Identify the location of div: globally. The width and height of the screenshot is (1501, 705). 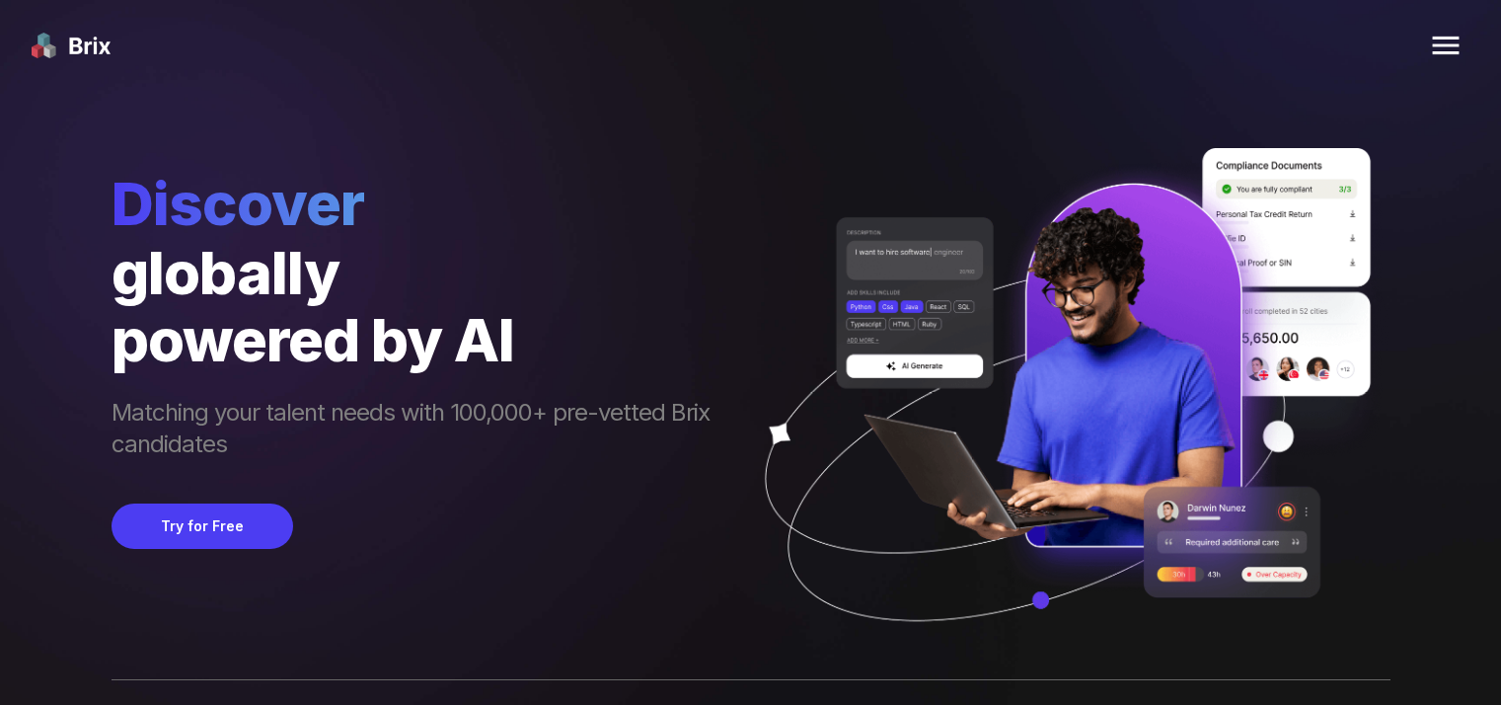
(421, 272).